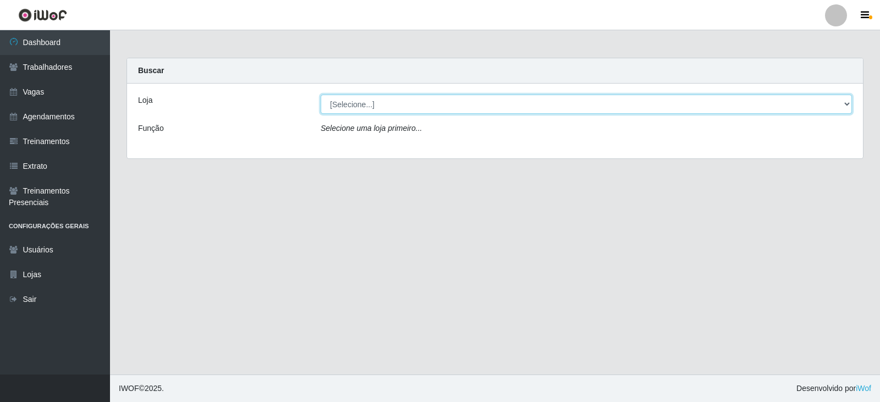  Describe the element at coordinates (864, 388) in the screenshot. I see `a: iWof` at that location.